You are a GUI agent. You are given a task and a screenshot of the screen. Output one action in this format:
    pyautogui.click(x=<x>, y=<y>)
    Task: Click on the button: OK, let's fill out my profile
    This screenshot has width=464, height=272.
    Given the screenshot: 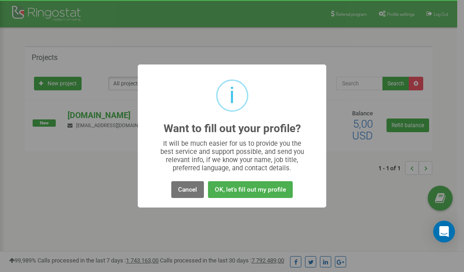 What is the action you would take?
    pyautogui.click(x=250, y=189)
    